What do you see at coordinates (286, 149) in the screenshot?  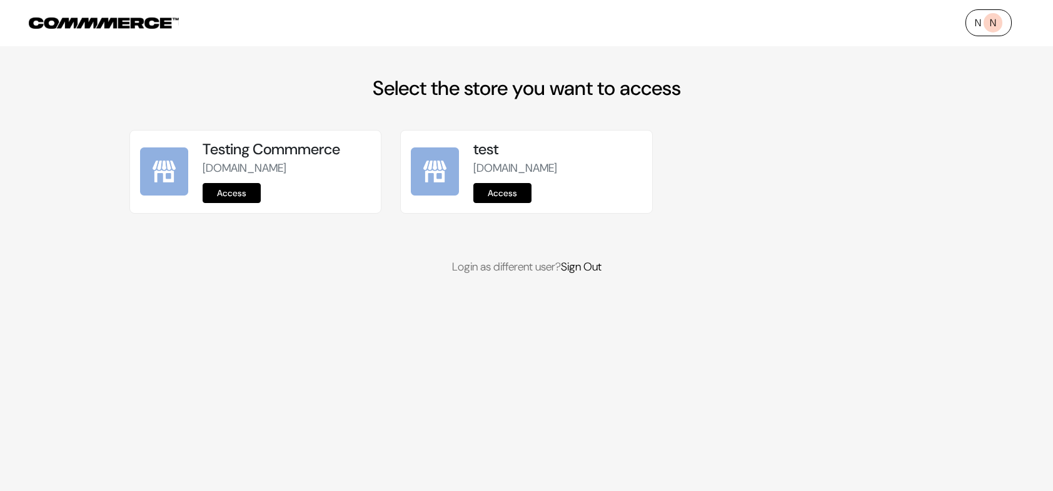 I see `h5: Testing Commmerce` at bounding box center [286, 149].